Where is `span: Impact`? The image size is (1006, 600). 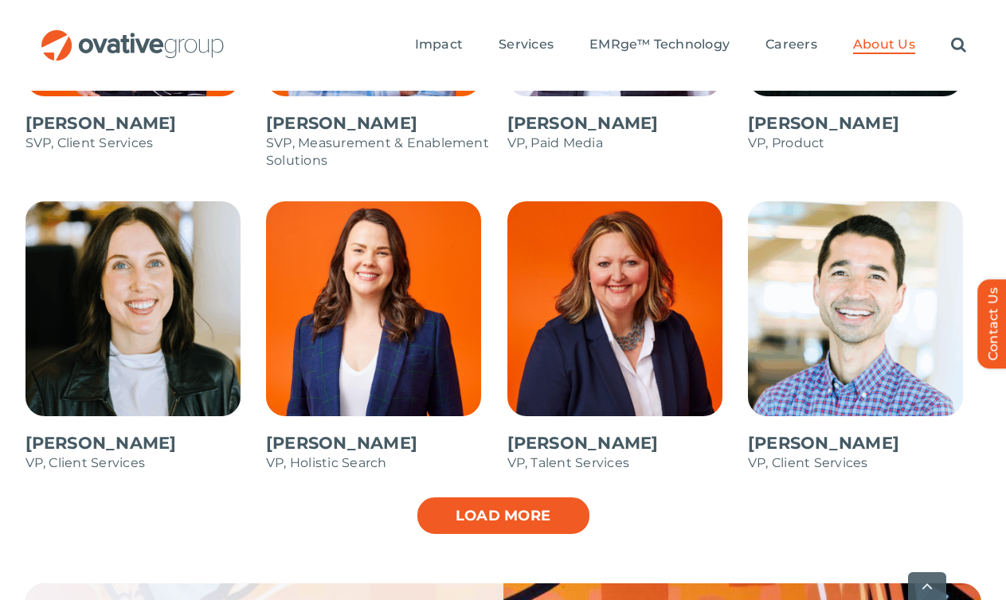 span: Impact is located at coordinates (439, 45).